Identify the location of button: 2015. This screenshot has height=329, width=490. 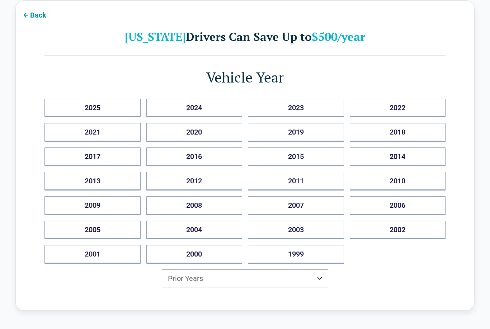
(296, 157).